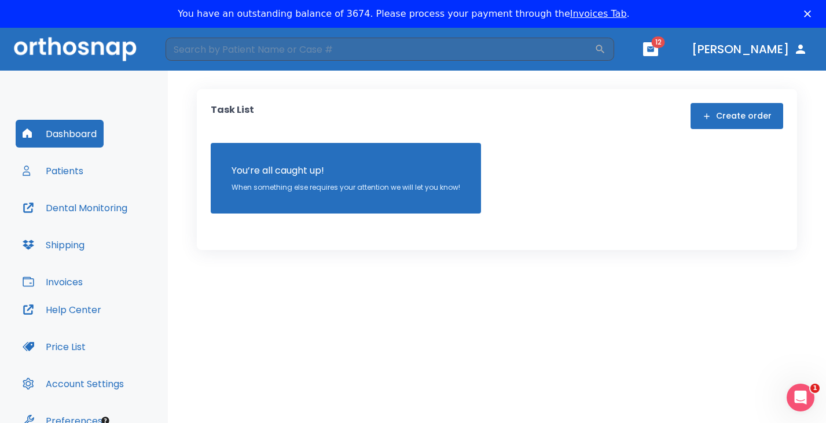 The width and height of the screenshot is (826, 423). Describe the element at coordinates (599, 13) in the screenshot. I see `a: Invoices Tab` at that location.